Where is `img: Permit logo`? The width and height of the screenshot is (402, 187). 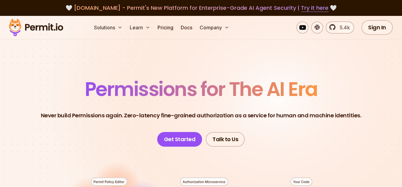
img: Permit logo is located at coordinates (36, 27).